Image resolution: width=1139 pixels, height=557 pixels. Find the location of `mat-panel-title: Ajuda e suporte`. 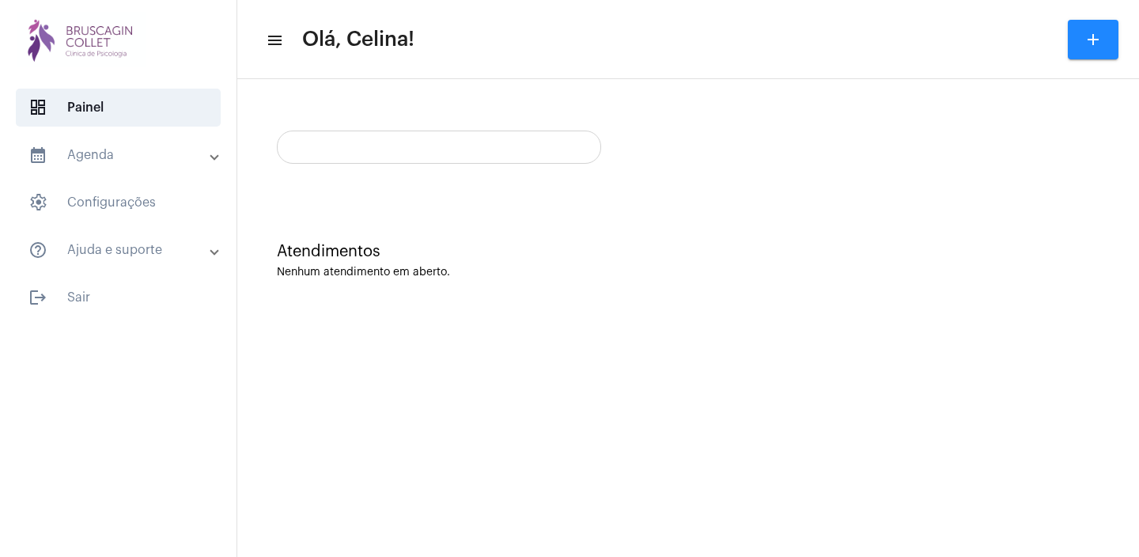

mat-panel-title: Ajuda e suporte is located at coordinates (119, 250).